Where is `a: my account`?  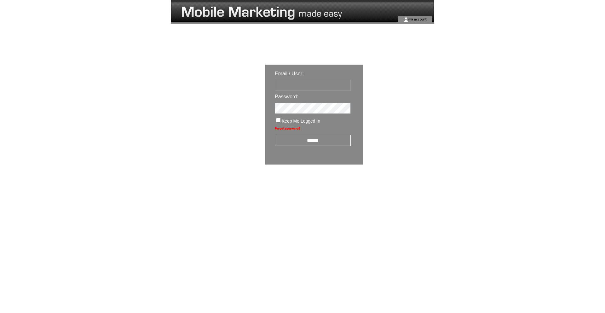
a: my account is located at coordinates (418, 19).